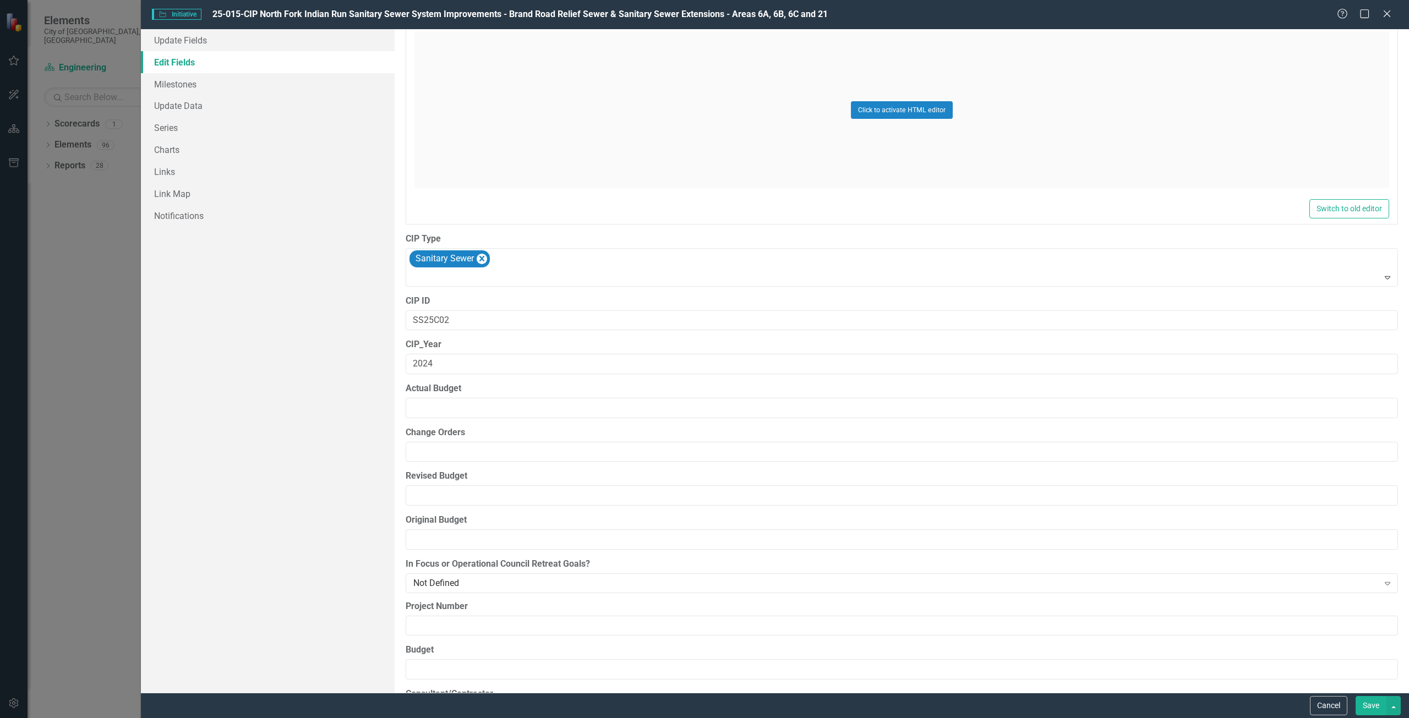 Image resolution: width=1409 pixels, height=718 pixels. I want to click on div: Remove Sanitary Sewer, so click(481, 259).